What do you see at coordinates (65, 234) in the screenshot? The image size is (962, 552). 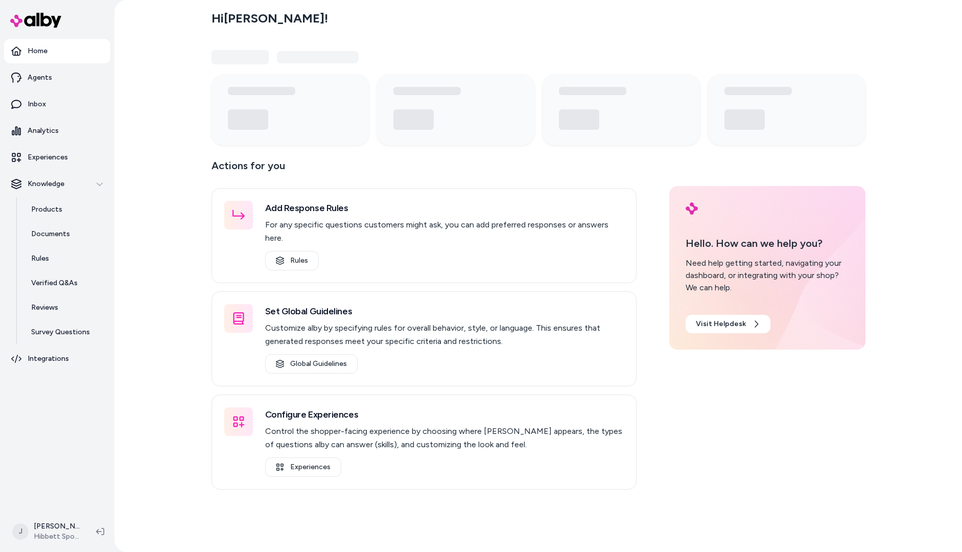 I see `a: Documents` at bounding box center [65, 234].